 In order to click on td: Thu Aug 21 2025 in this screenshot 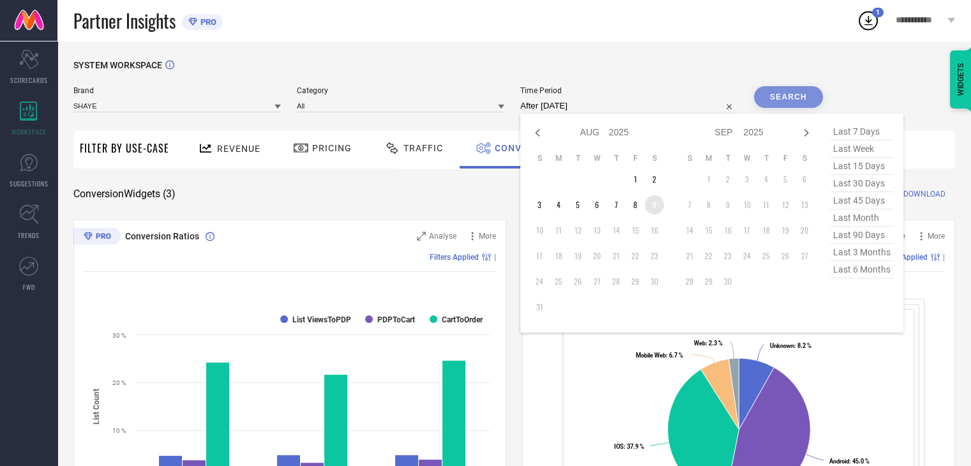, I will do `click(616, 256)`.